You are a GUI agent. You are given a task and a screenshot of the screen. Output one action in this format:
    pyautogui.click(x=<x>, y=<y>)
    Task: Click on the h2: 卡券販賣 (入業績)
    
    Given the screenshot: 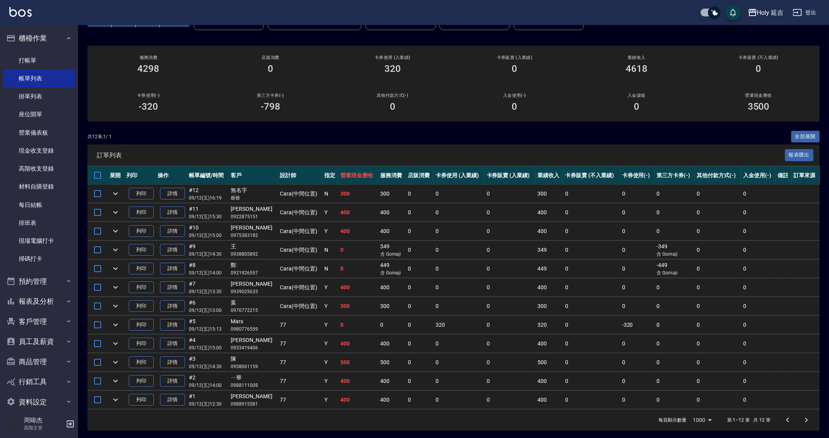 What is the action you would take?
    pyautogui.click(x=515, y=57)
    